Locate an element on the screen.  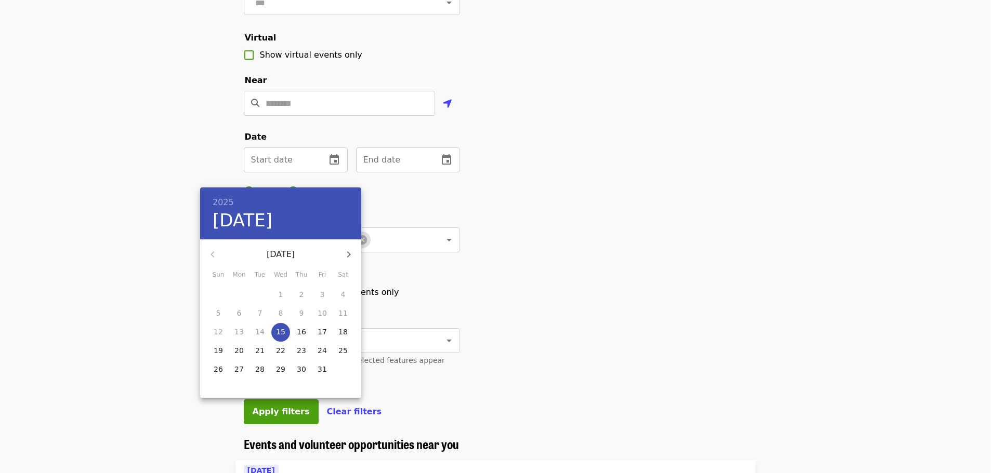
span: Wed is located at coordinates (281, 275).